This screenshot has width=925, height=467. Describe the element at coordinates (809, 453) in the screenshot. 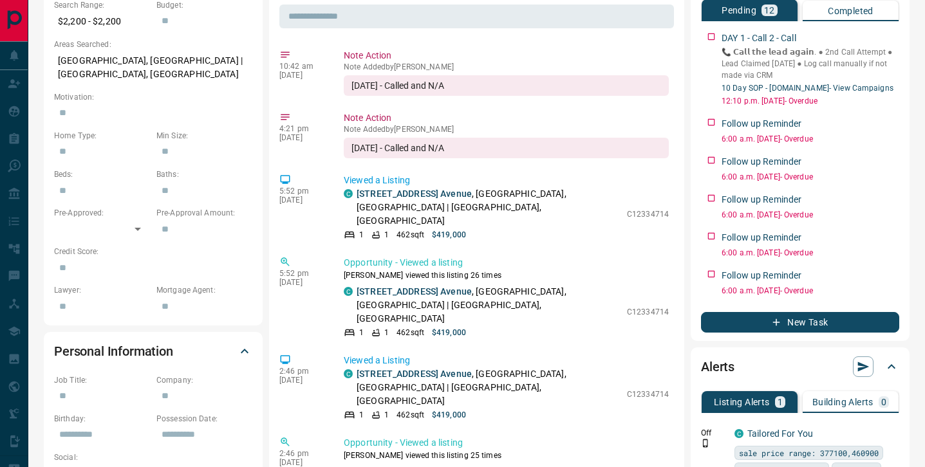

I see `span: sale price range: 377100,460900` at that location.